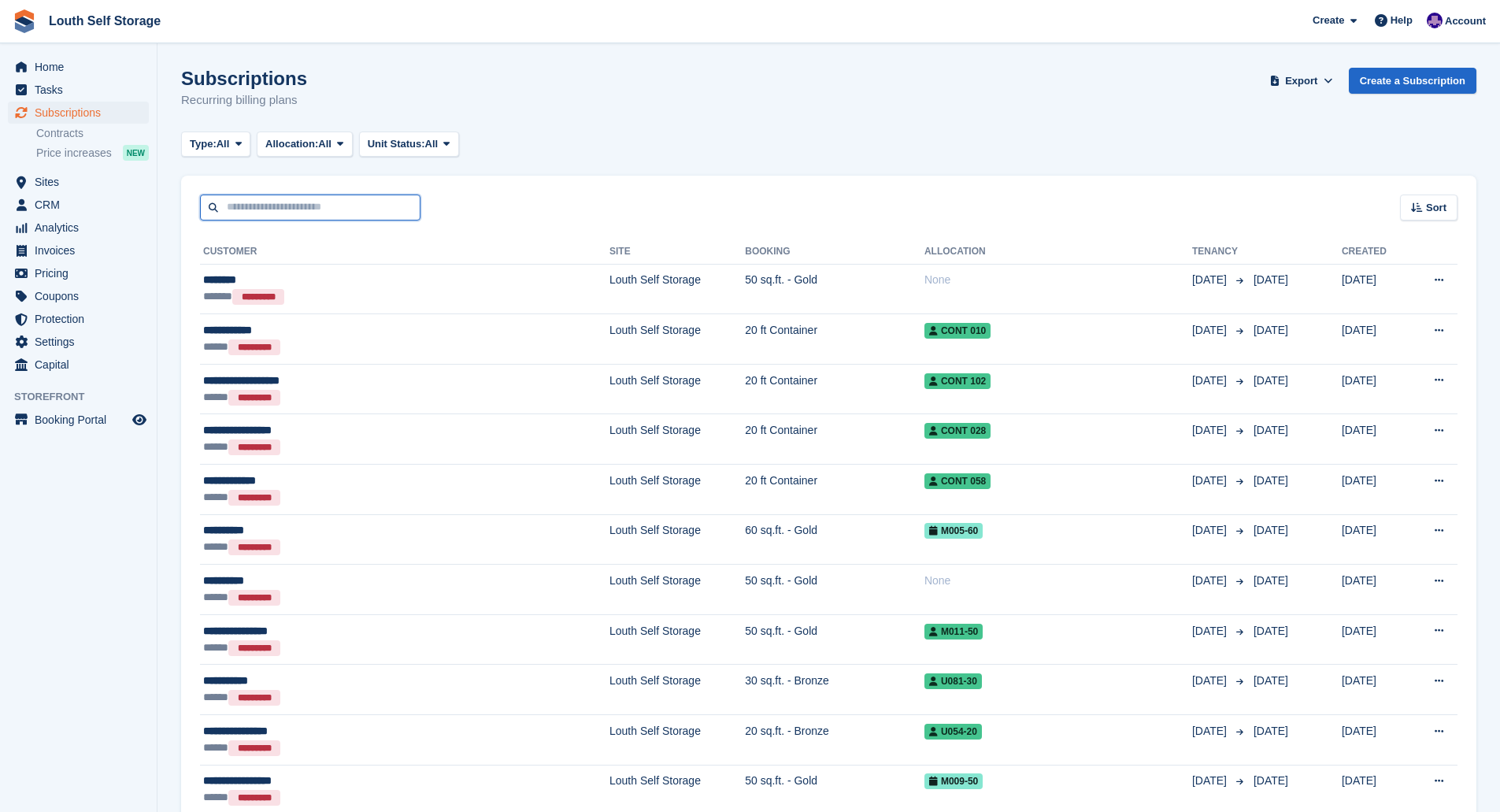  Describe the element at coordinates (140, 420) in the screenshot. I see `a: Preview store` at that location.